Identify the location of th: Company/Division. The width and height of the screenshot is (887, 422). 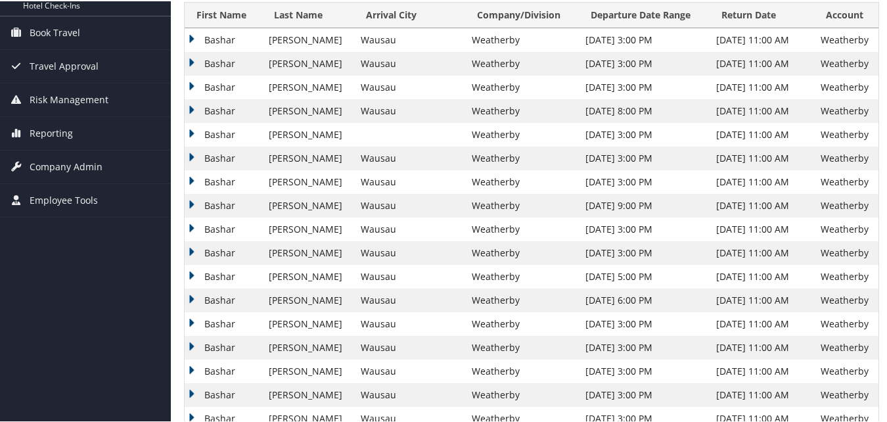
(522, 14).